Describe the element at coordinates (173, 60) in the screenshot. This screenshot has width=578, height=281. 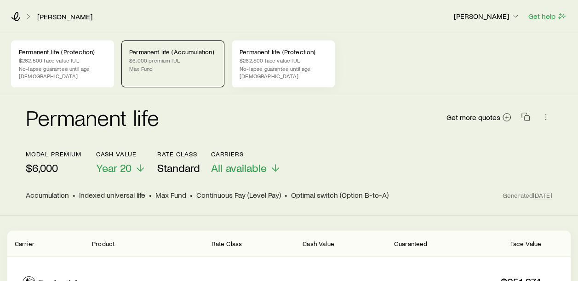
I see `p: $6,000 premium IUL` at that location.